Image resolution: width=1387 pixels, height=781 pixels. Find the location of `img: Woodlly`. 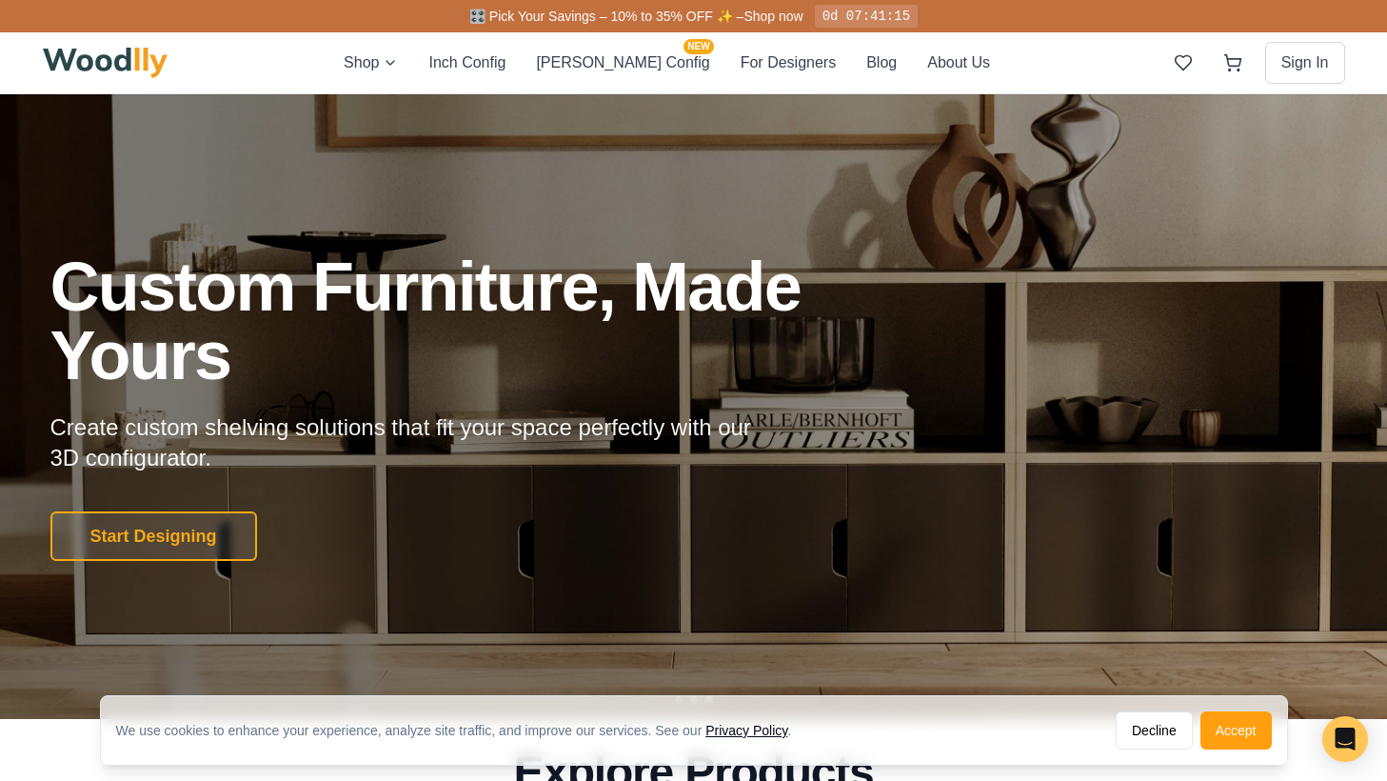

img: Woodlly is located at coordinates (106, 63).